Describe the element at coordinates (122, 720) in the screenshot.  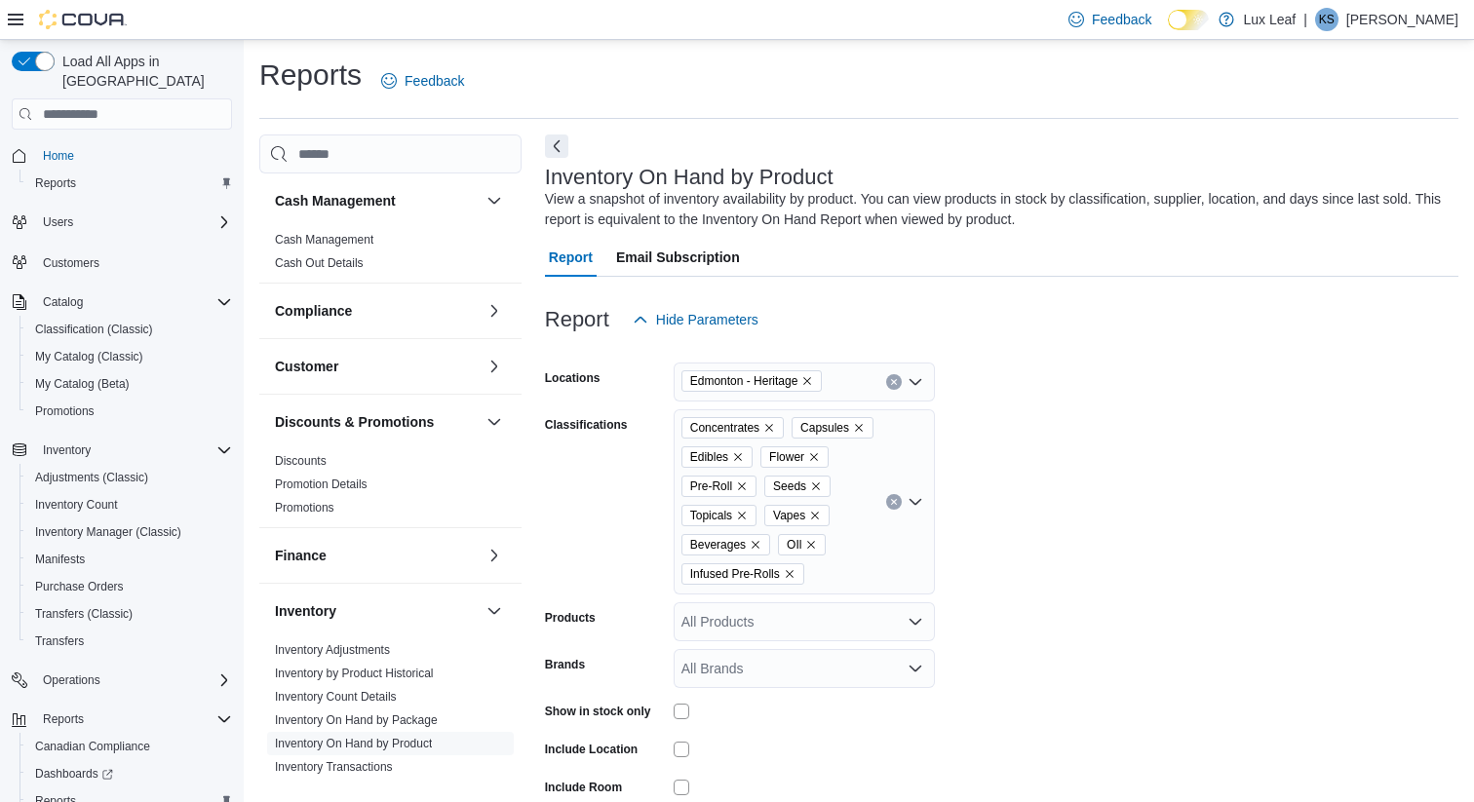
I see `button: Reports` at that location.